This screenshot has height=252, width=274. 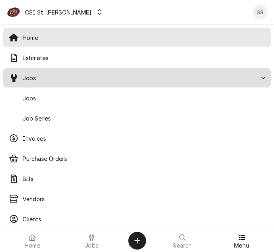 What do you see at coordinates (14, 12) in the screenshot?
I see `div: C` at bounding box center [14, 12].